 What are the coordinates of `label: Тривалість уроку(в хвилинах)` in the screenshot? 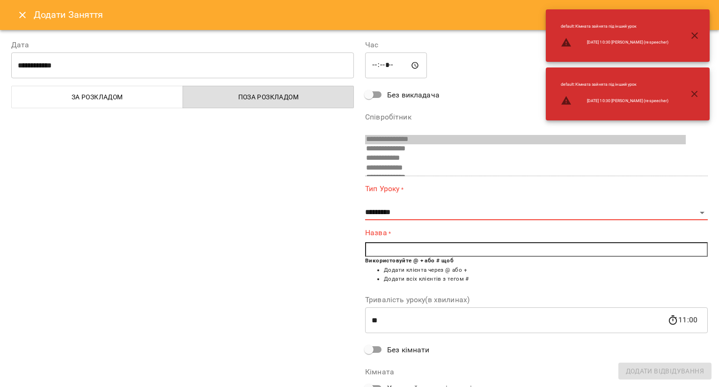 It's located at (536, 300).